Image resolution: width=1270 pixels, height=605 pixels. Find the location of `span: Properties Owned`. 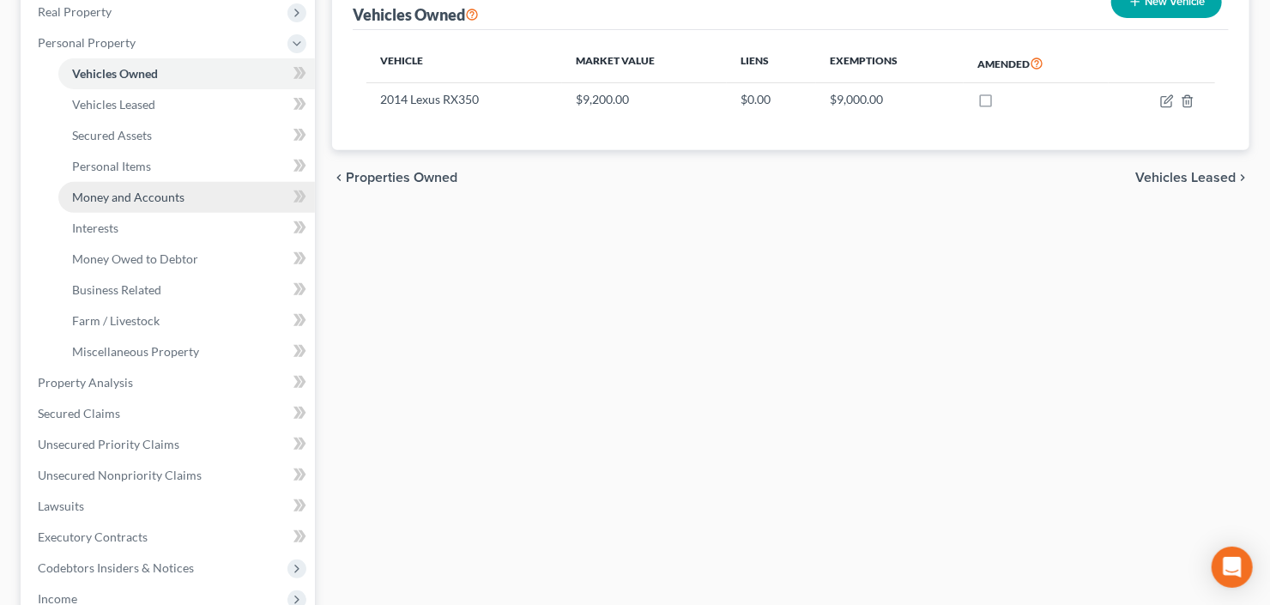

span: Properties Owned is located at coordinates (402, 178).